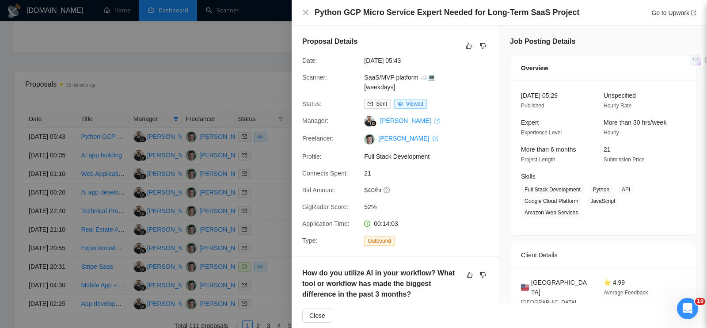  What do you see at coordinates (386, 224) in the screenshot?
I see `span: 00:14:03` at bounding box center [386, 224].